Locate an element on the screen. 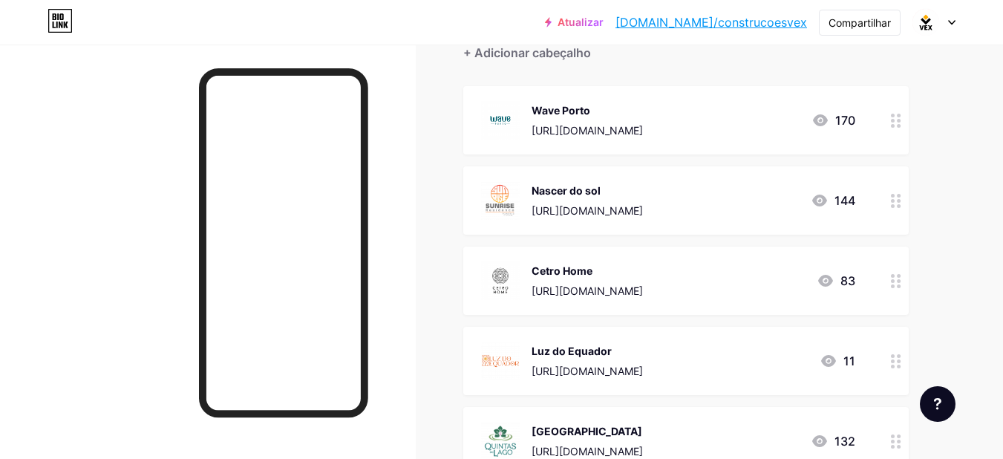  font: Compartilhar is located at coordinates (860, 22).